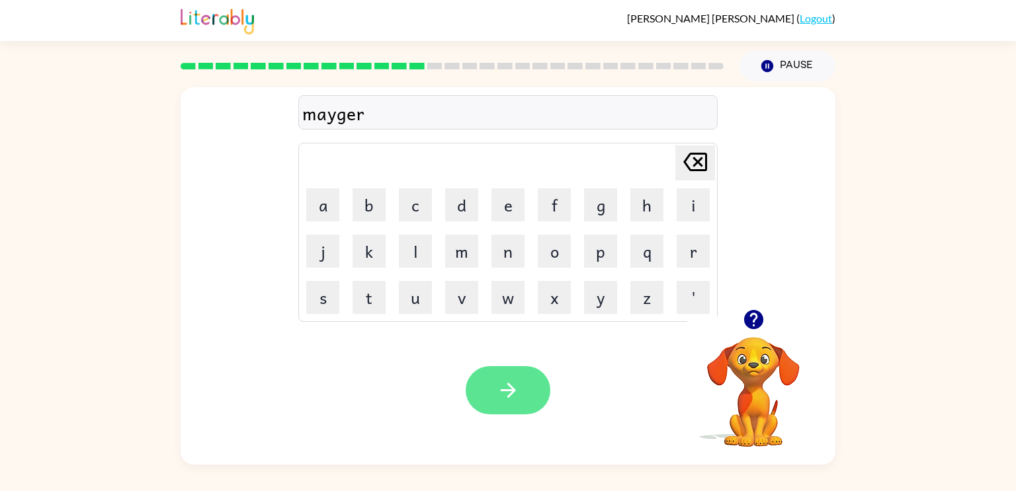 The height and width of the screenshot is (491, 1016). Describe the element at coordinates (369, 298) in the screenshot. I see `button: t` at that location.